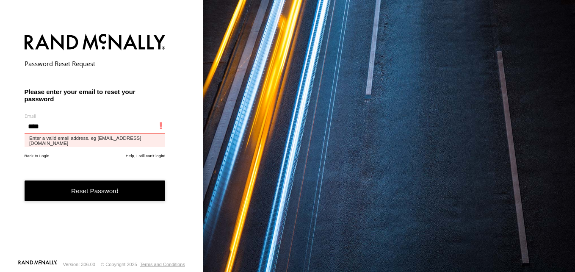 Image resolution: width=575 pixels, height=272 pixels. I want to click on a: Back to Login, so click(37, 155).